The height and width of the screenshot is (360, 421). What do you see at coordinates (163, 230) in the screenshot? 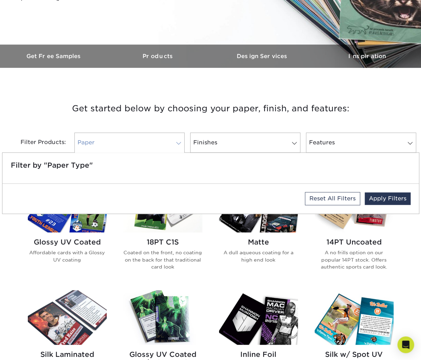
I see `a: 18PT C1S Trading Cards 18PT C1S Coated on the front, no coating on the back for that traditional ...` at bounding box center [163, 230].